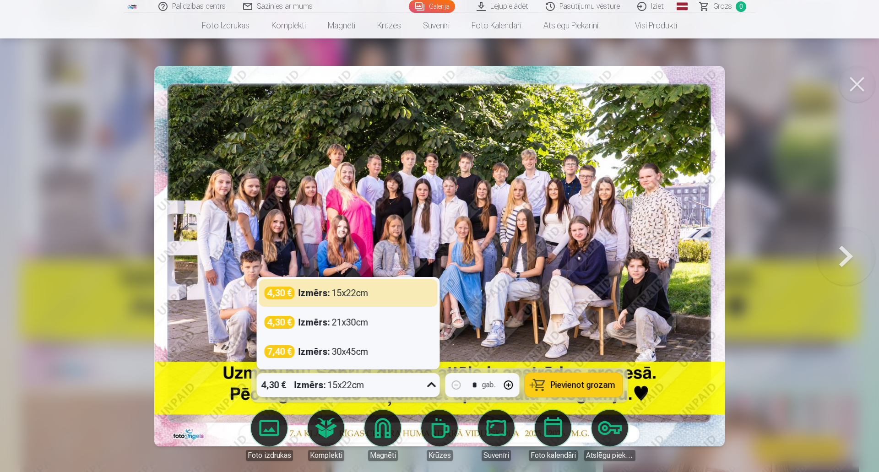 This screenshot has width=879, height=472. Describe the element at coordinates (280, 352) in the screenshot. I see `div: 7,40 €` at that location.